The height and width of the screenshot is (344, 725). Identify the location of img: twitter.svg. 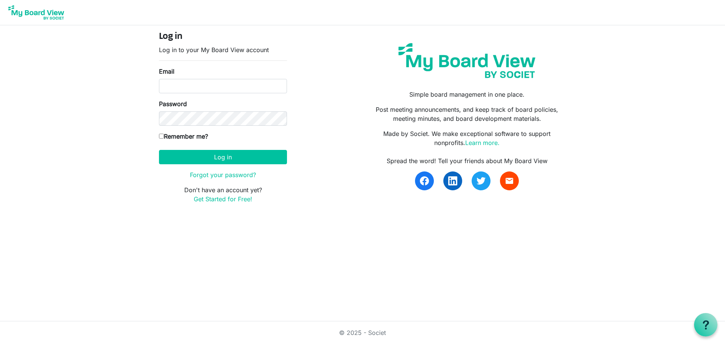
(481, 181).